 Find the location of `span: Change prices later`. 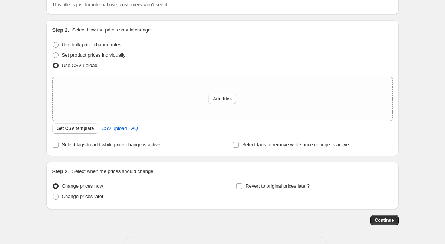

span: Change prices later is located at coordinates (83, 196).